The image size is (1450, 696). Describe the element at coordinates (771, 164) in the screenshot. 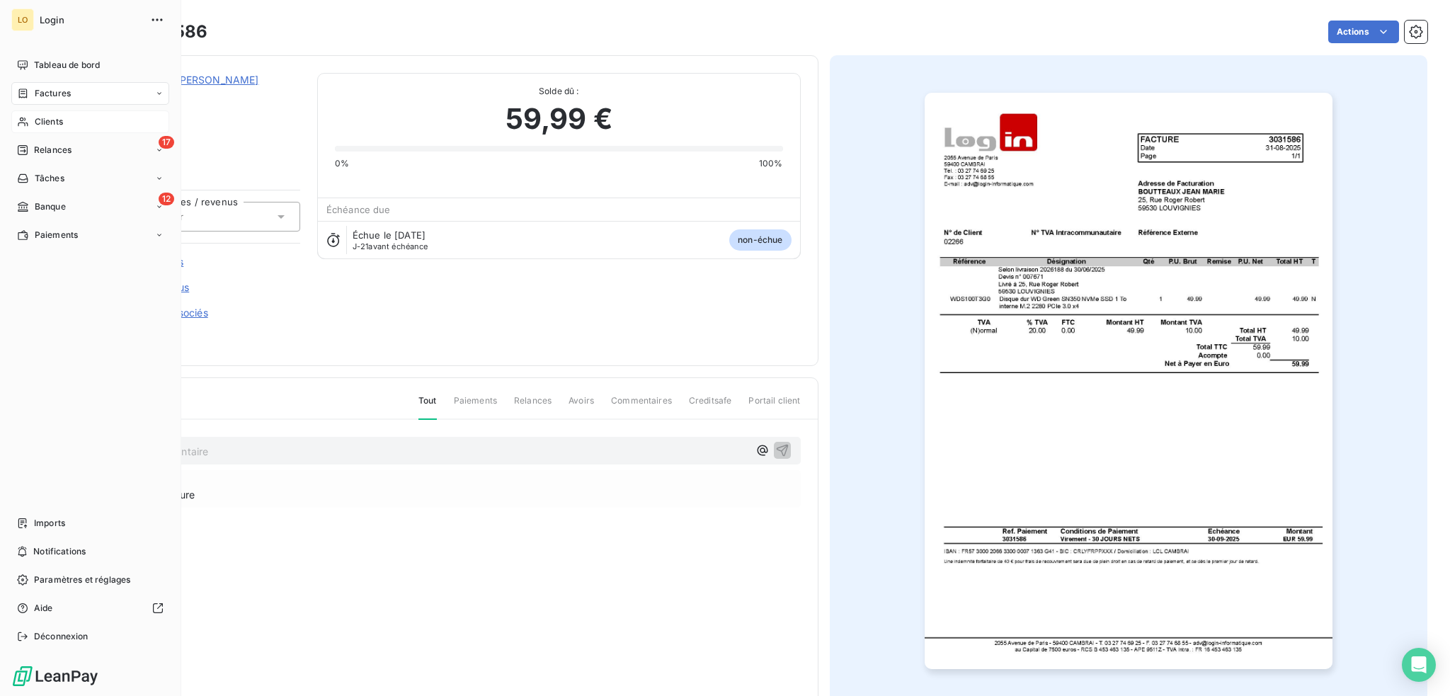

I see `span: 100%` at that location.